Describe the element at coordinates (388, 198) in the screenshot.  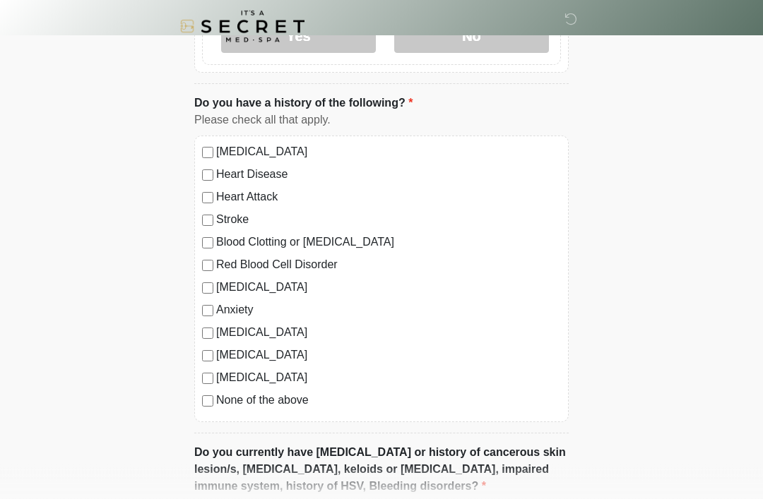
I see `label: Heart Attack` at that location.